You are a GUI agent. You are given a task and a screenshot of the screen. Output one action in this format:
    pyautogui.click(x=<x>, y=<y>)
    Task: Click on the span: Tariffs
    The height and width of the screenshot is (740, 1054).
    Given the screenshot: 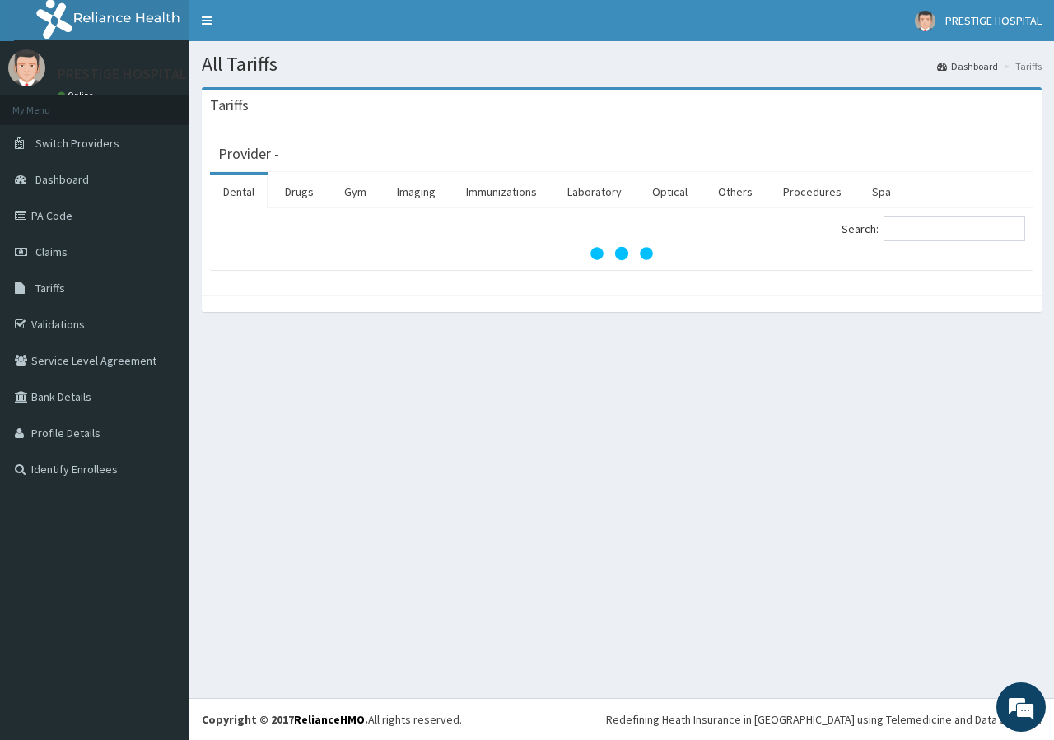 What is the action you would take?
    pyautogui.click(x=50, y=288)
    